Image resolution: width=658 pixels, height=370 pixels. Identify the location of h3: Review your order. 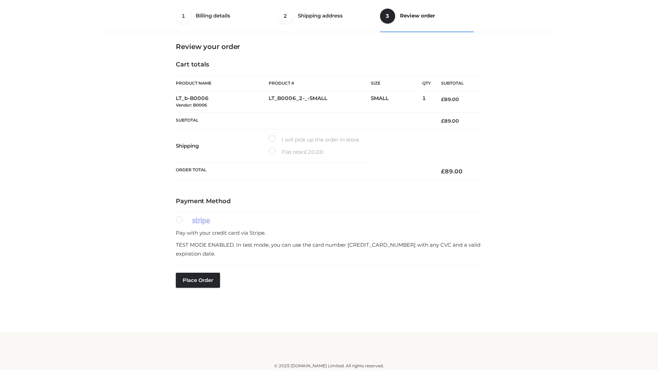
(329, 47).